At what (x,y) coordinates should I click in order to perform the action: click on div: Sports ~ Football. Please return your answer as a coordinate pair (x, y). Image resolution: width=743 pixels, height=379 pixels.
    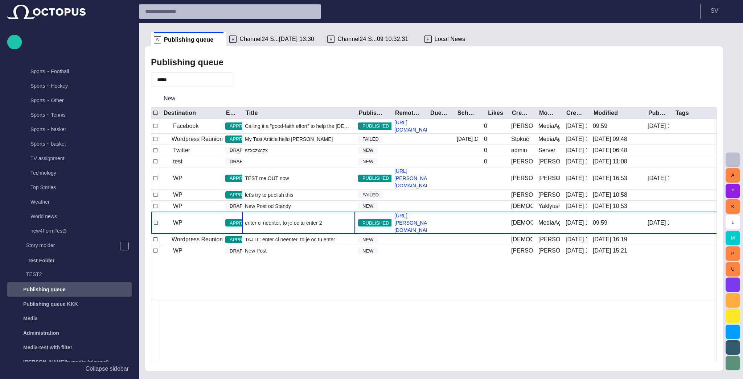
    Looking at the image, I should click on (74, 72).